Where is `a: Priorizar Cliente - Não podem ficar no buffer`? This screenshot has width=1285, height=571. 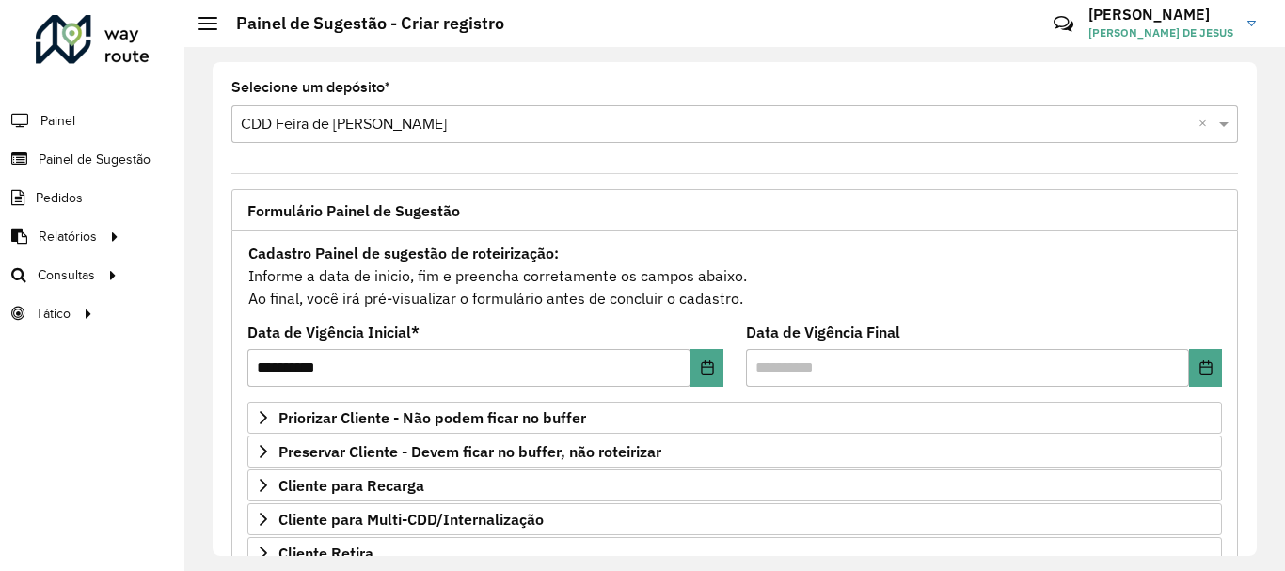
a: Priorizar Cliente - Não podem ficar no buffer is located at coordinates (735, 418).